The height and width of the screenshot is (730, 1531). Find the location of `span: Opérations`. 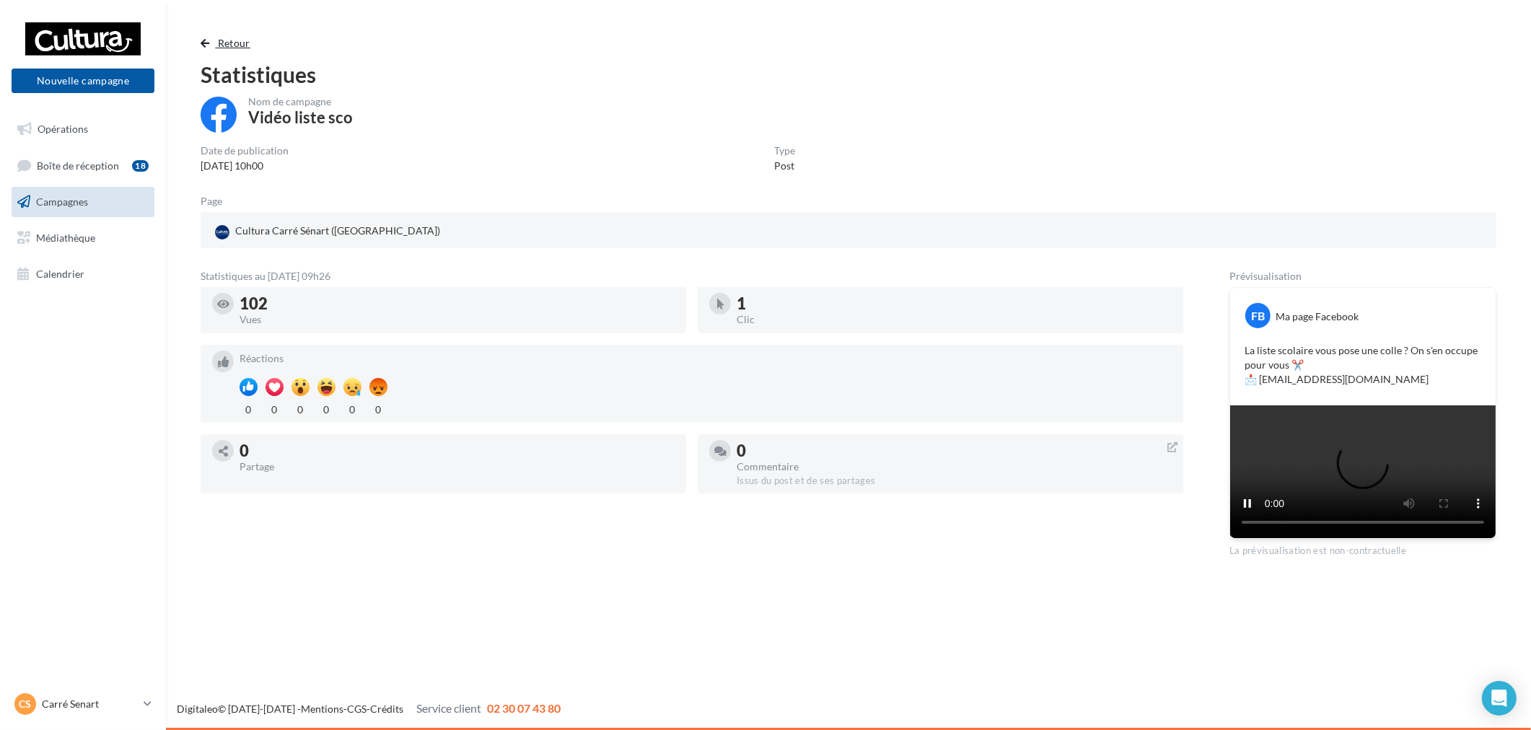

span: Opérations is located at coordinates (63, 128).